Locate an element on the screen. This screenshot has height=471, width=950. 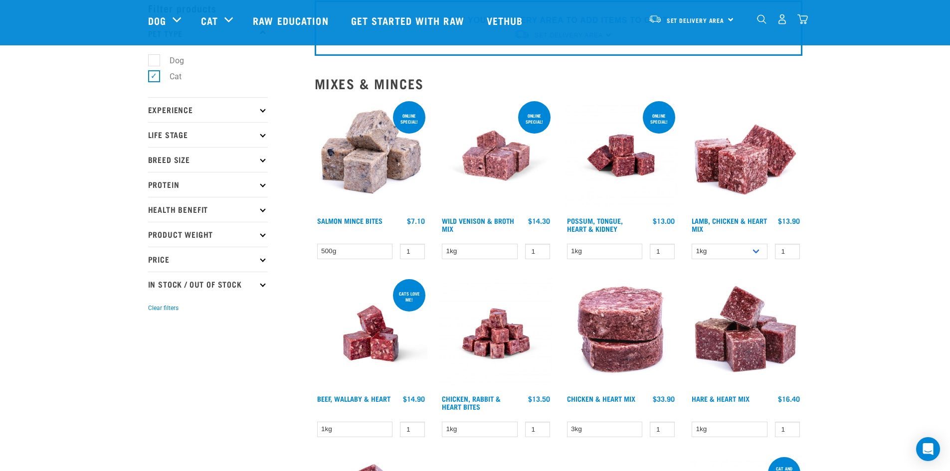
img: Pile Of Cubed Hare Heart For Pets is located at coordinates (745, 334).